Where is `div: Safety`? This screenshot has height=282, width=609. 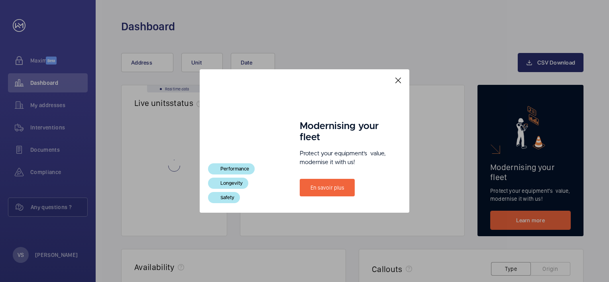 div: Safety is located at coordinates (224, 198).